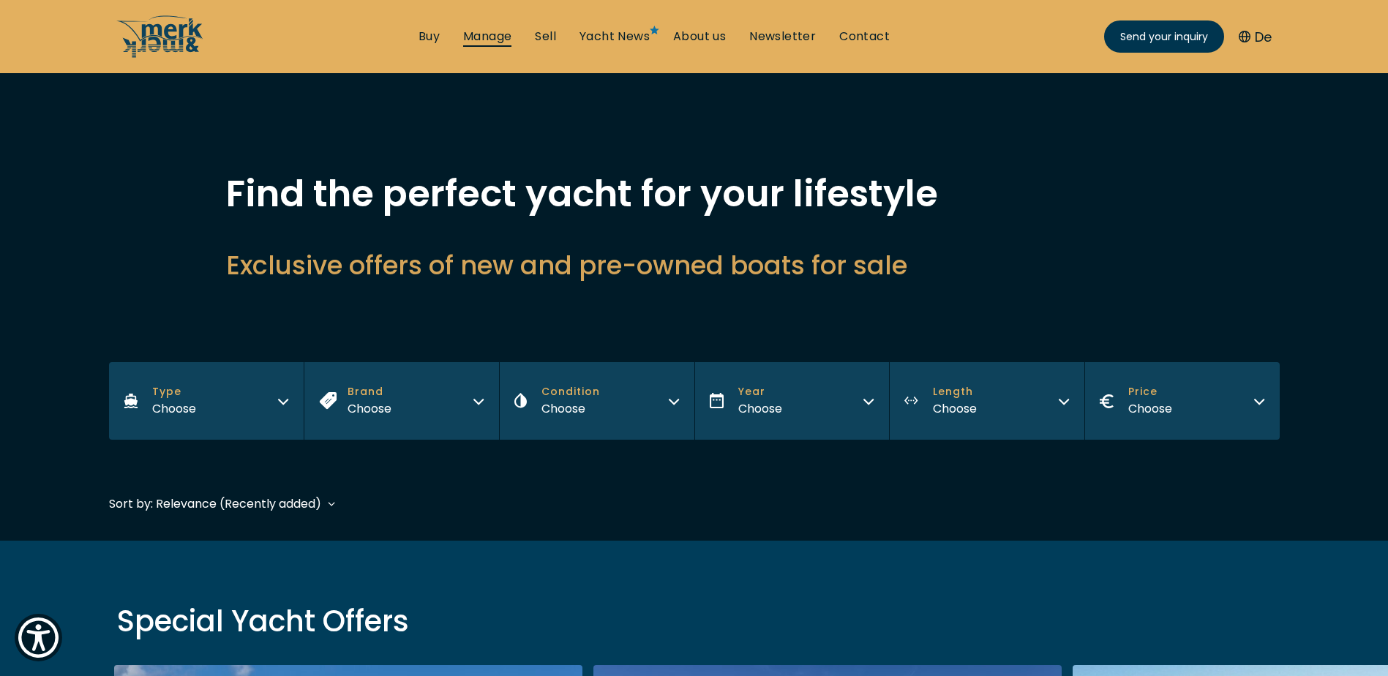  What do you see at coordinates (596, 401) in the screenshot?
I see `button: ConditionChoose` at bounding box center [596, 401].